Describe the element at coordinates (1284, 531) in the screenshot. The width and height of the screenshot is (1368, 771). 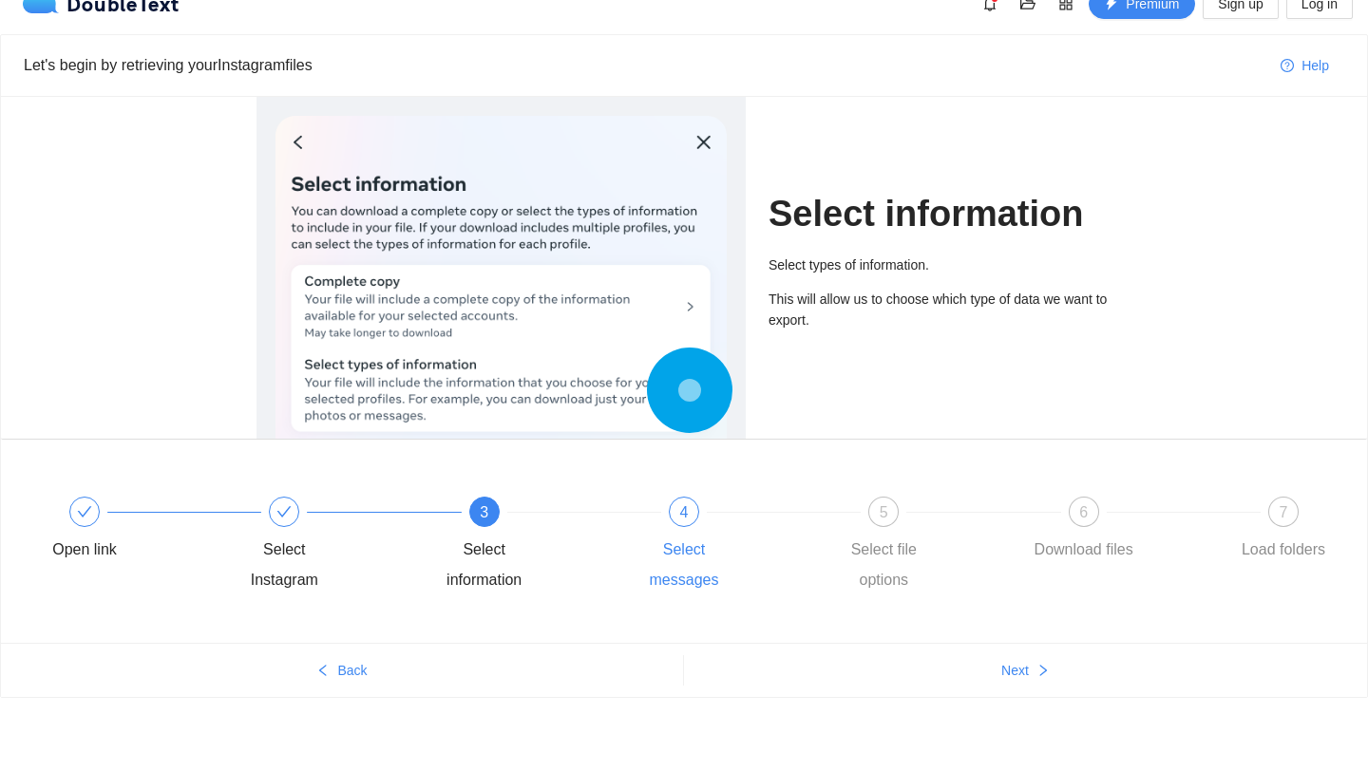
I see `div: 7Load folders` at that location.